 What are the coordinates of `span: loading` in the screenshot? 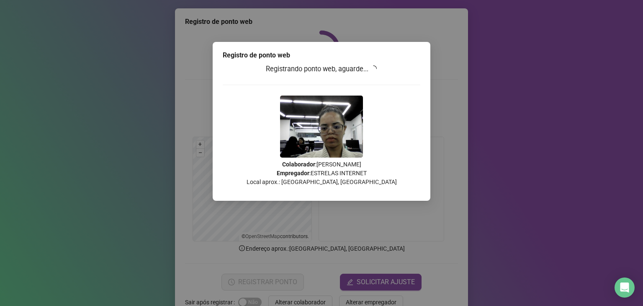 It's located at (374, 69).